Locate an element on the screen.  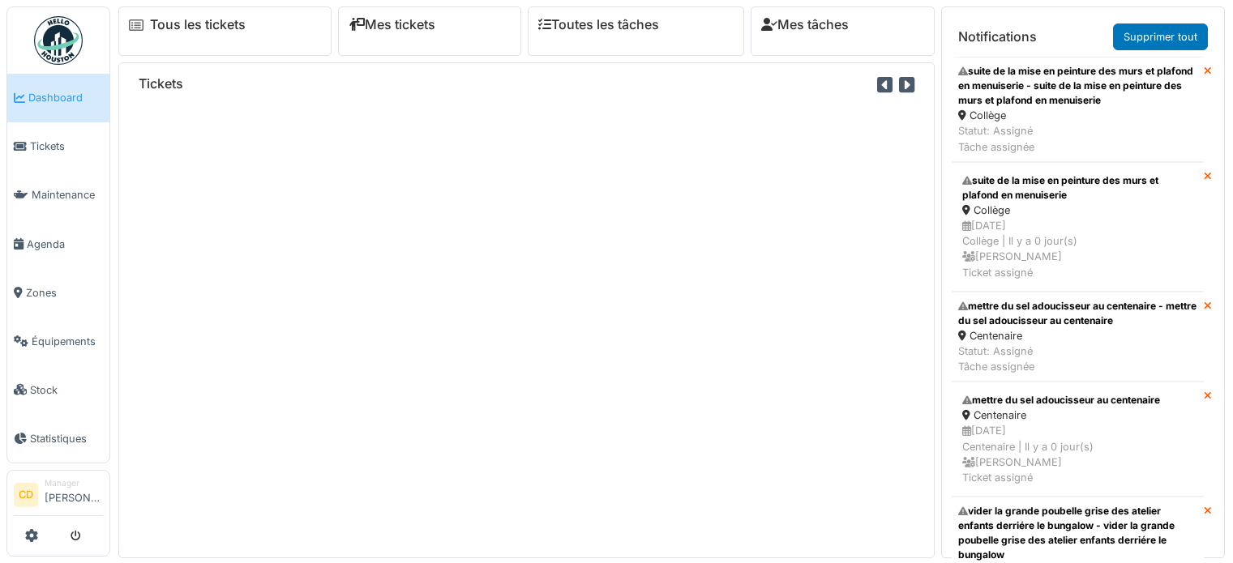
a: Maintenance is located at coordinates (58, 195).